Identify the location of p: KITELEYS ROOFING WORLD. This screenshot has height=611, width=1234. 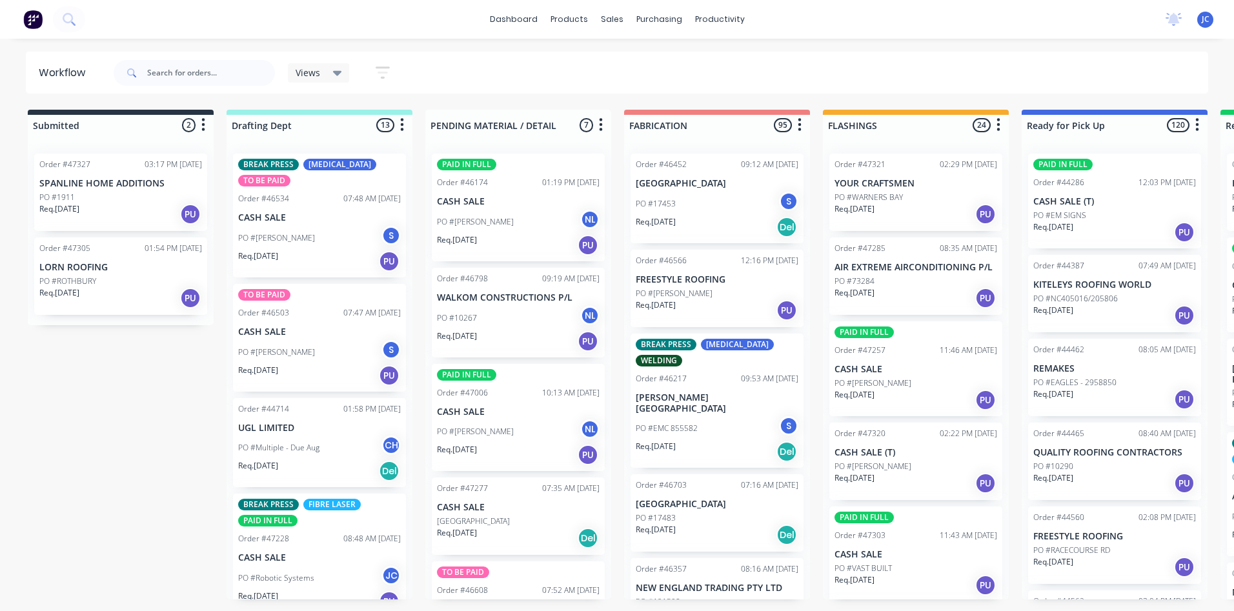
(1115, 285).